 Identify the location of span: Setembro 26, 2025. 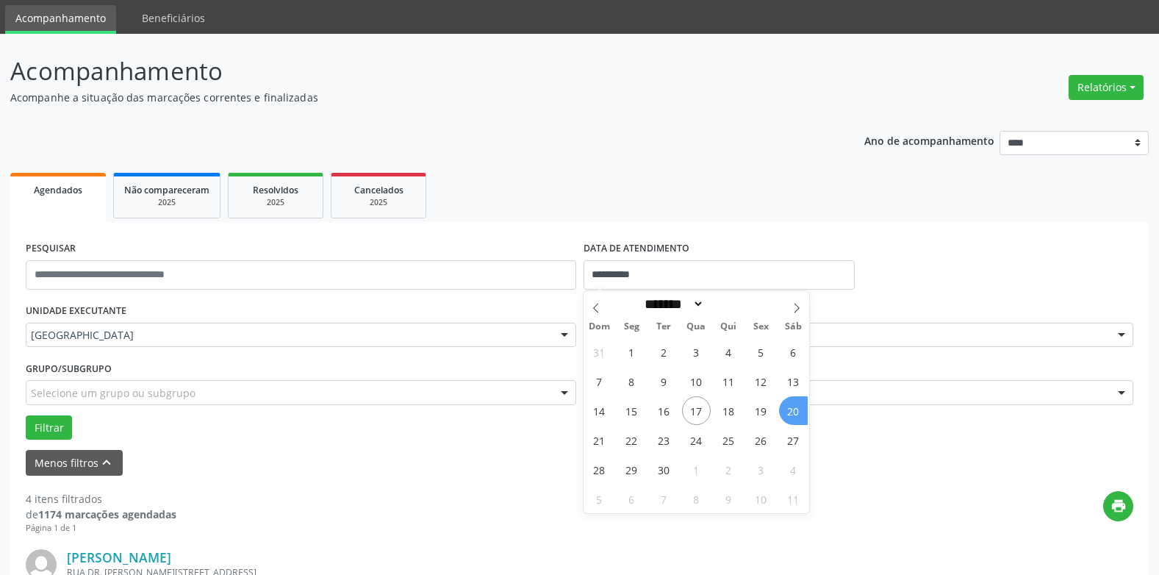
(761, 440).